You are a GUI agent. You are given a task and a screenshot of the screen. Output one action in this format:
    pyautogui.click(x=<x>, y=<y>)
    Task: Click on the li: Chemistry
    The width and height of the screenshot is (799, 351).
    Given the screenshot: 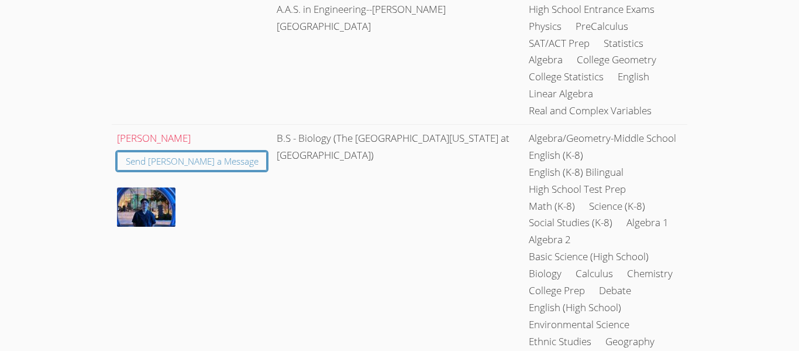 What is the action you would take?
    pyautogui.click(x=650, y=273)
    